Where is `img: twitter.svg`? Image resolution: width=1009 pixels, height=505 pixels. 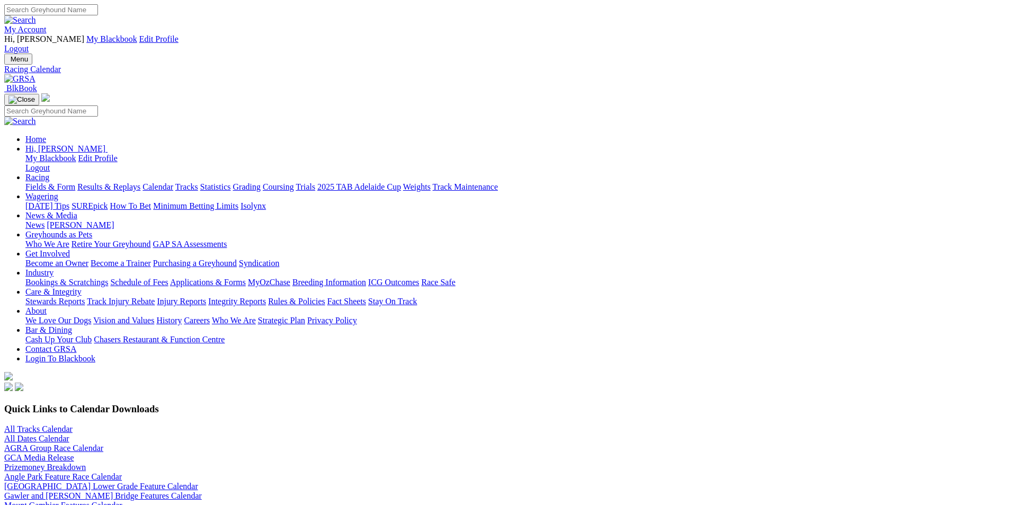
img: twitter.svg is located at coordinates (19, 386).